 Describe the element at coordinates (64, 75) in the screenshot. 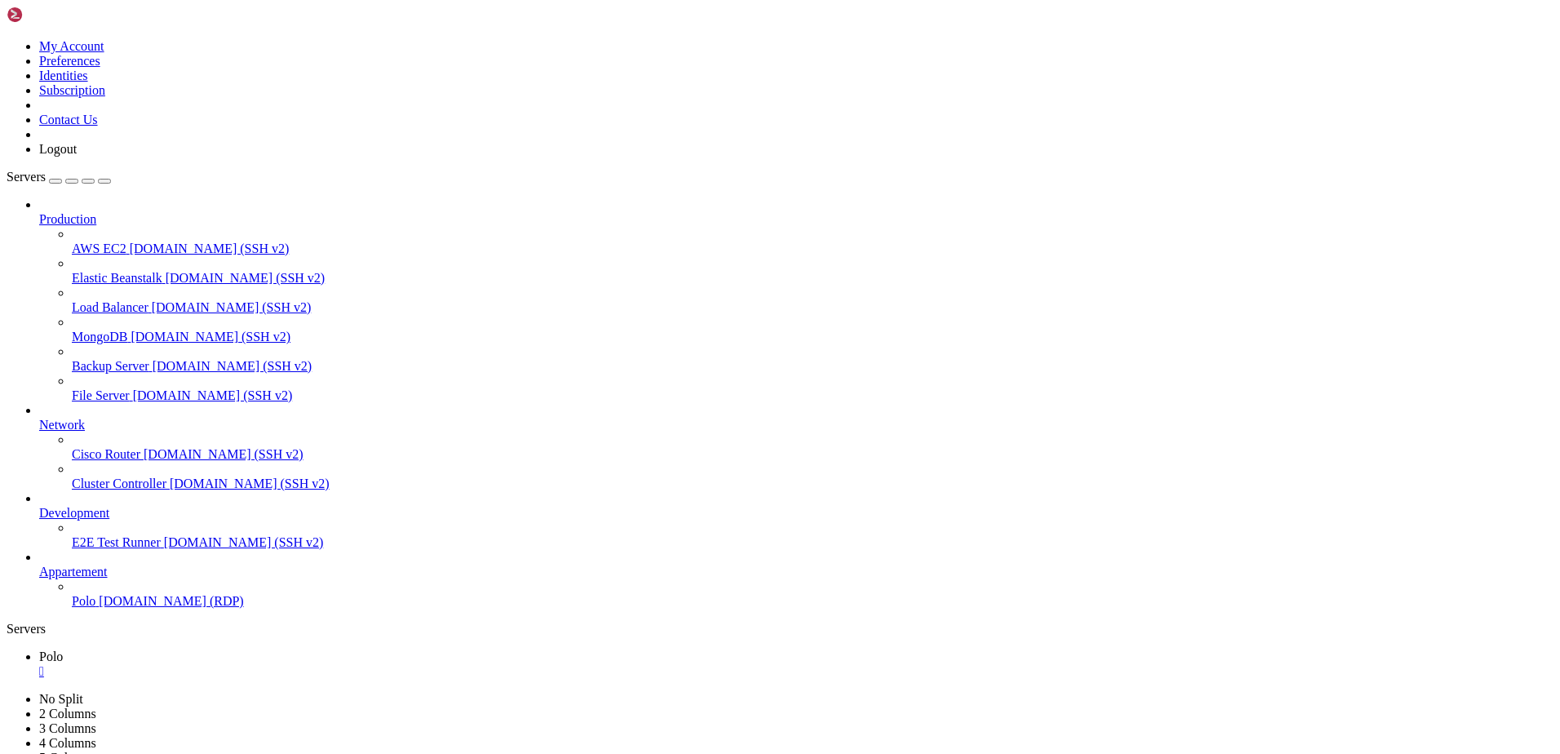

I see `a: Identities` at that location.